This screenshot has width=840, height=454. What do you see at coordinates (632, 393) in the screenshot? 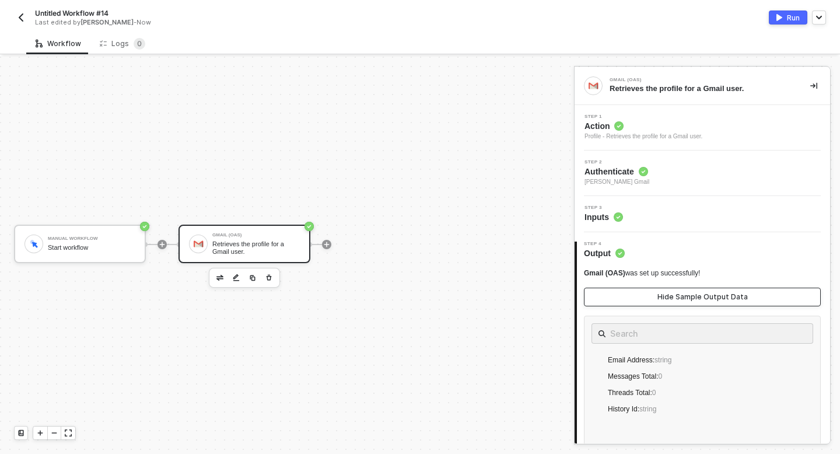
I see `span: Threads Total :` at bounding box center [632, 393].